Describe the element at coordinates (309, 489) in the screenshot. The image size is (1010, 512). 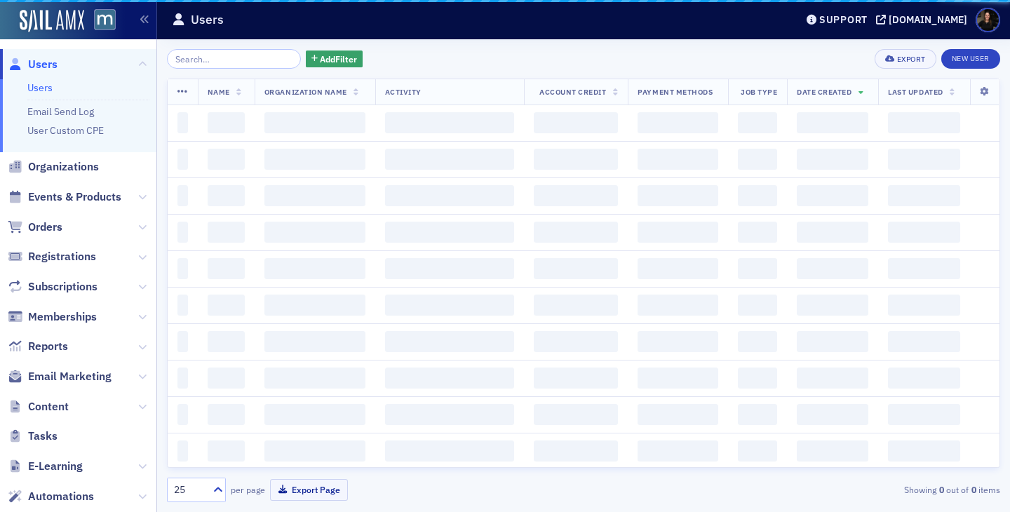
I see `button: Export Page` at that location.